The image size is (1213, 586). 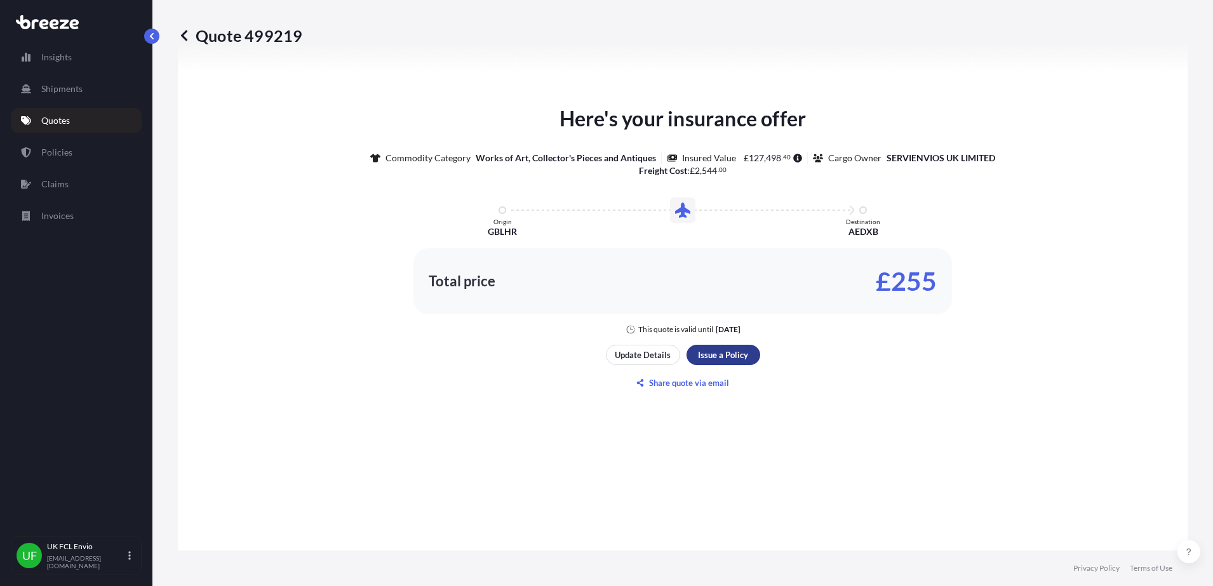 I want to click on p: SERVIENVIOS UK LIMITED, so click(x=941, y=158).